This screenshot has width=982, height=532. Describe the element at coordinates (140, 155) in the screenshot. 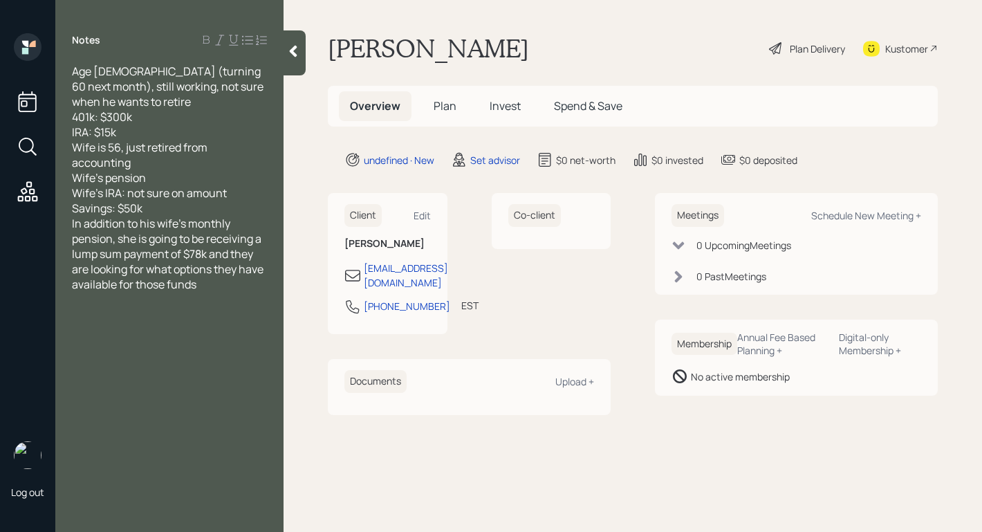

I see `span: Wife is 56, just retired from accounting` at that location.